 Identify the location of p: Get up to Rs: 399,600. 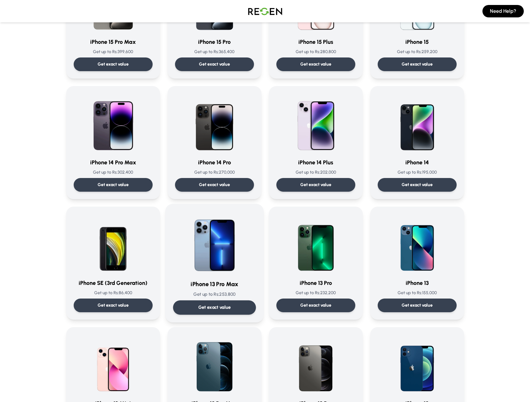
(113, 52).